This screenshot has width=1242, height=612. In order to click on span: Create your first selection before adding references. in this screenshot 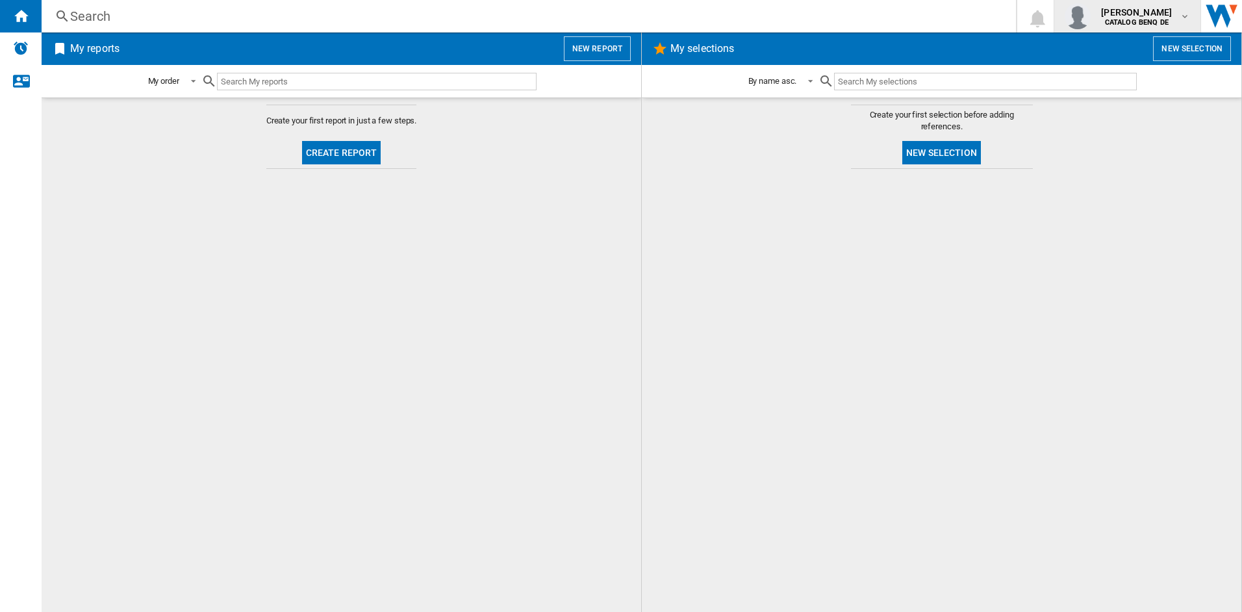, I will do `click(942, 121)`.